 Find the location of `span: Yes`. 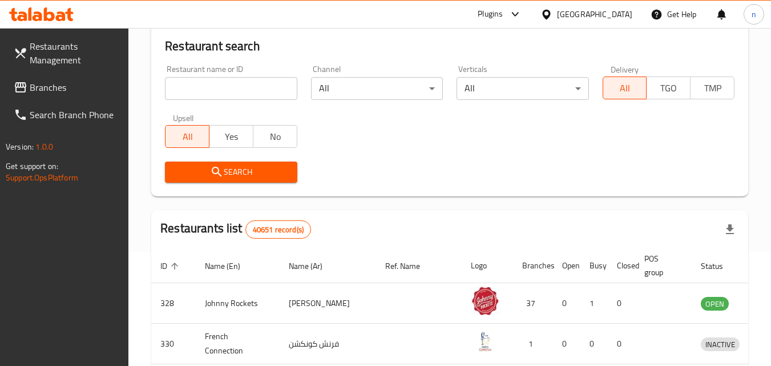

span: Yes is located at coordinates (231, 136).